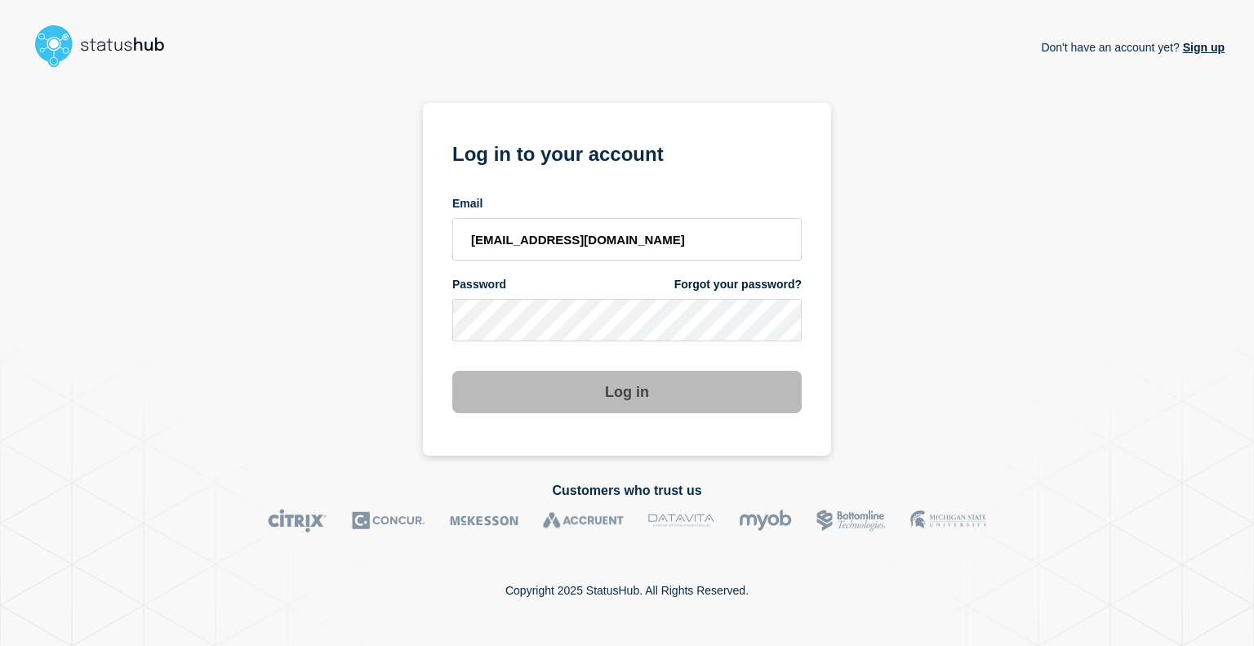 This screenshot has height=646, width=1254. I want to click on img: MSU logo, so click(948, 520).